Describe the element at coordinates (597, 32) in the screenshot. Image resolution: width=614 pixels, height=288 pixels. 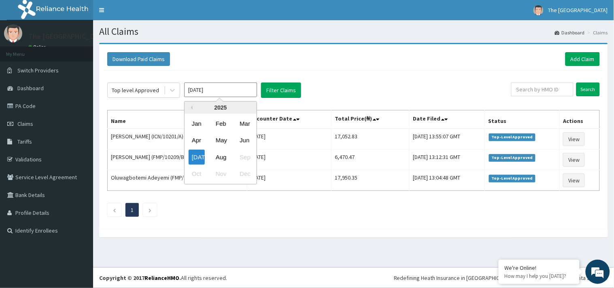
I see `li: Claims` at that location.